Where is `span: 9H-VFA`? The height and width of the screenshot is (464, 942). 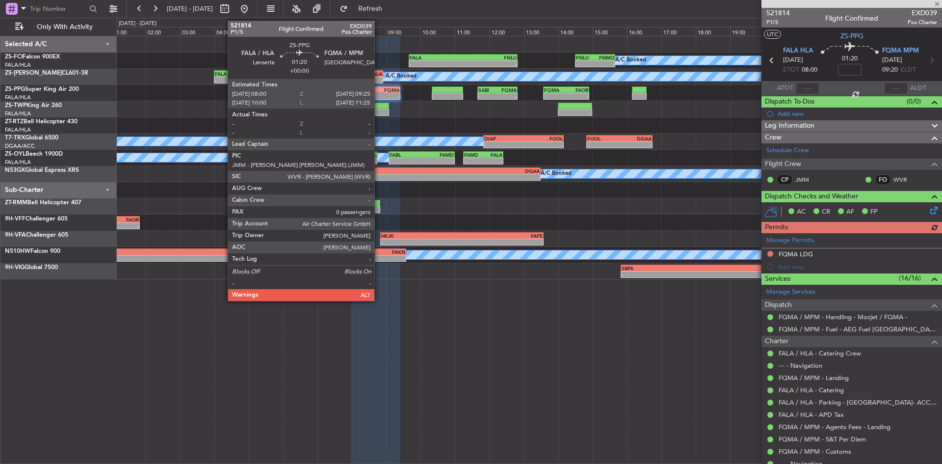
span: 9H-VFA is located at coordinates (15, 235).